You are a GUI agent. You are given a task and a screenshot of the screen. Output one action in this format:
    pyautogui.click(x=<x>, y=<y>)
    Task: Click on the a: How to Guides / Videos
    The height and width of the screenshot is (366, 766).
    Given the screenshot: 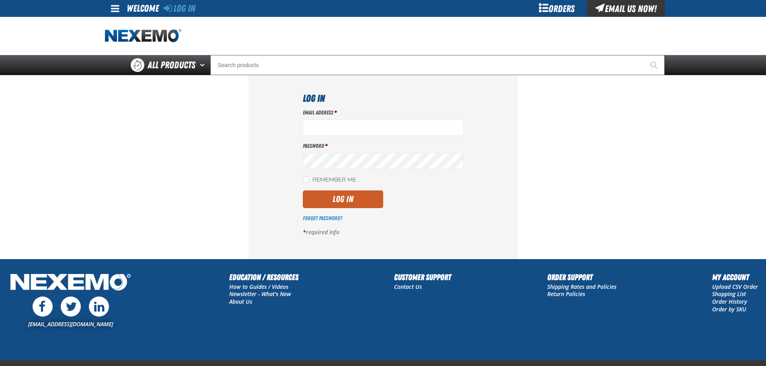 What is the action you would take?
    pyautogui.click(x=259, y=287)
    